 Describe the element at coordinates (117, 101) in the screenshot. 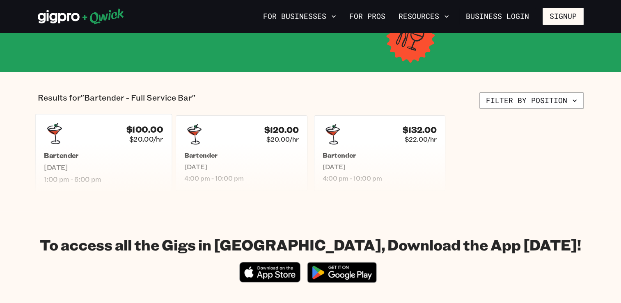

I see `p: Results for "Bartender - Full Service Bar"` at that location.